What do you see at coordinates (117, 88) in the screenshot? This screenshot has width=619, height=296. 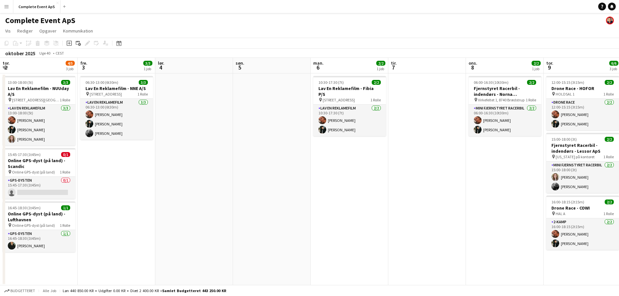 I see `h3: Lav En Reklamefilm - NNE A/S` at bounding box center [117, 88].